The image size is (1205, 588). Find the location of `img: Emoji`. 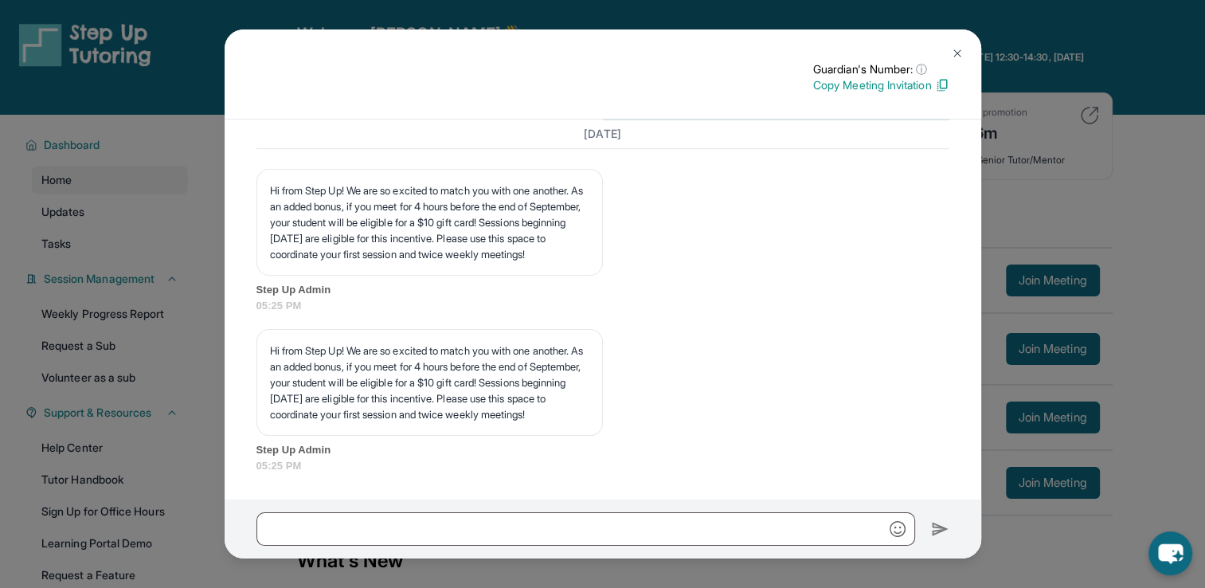

img: Emoji is located at coordinates (897, 529).